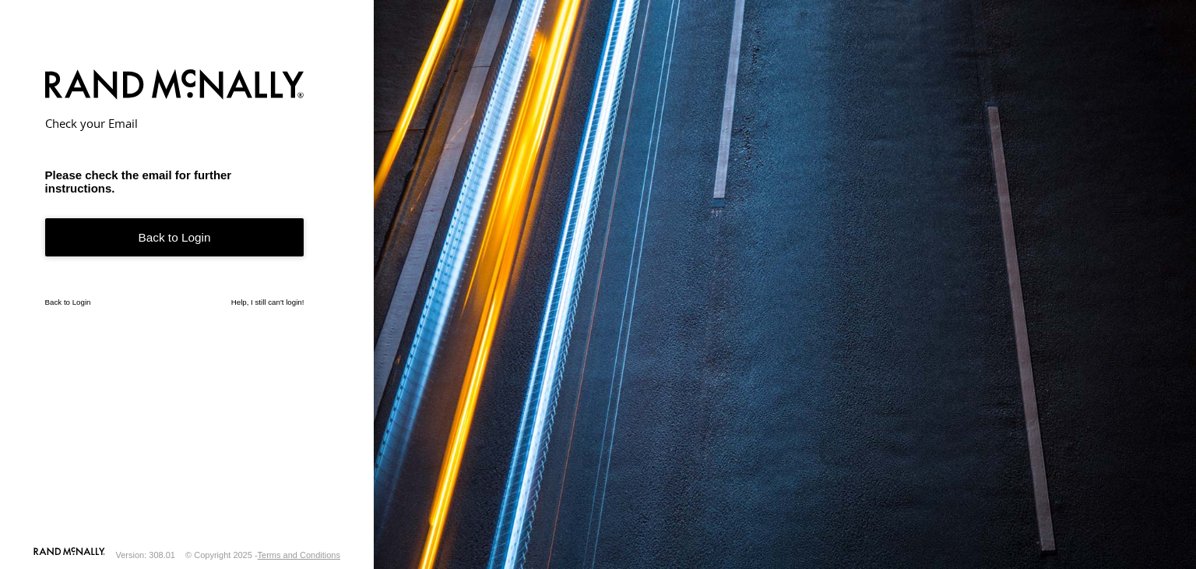 The height and width of the screenshot is (569, 1196). I want to click on a: Terms and Conditions, so click(299, 555).